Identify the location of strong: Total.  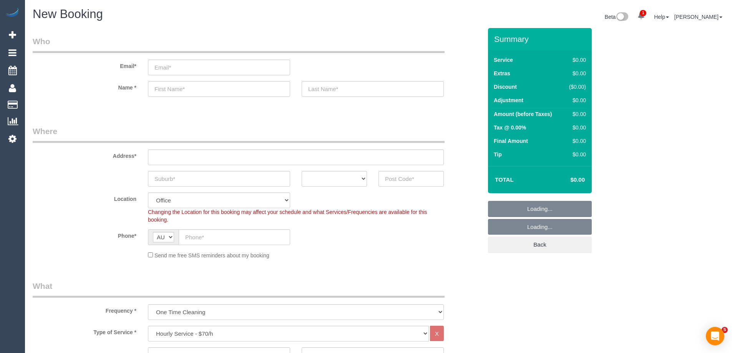
(504, 179).